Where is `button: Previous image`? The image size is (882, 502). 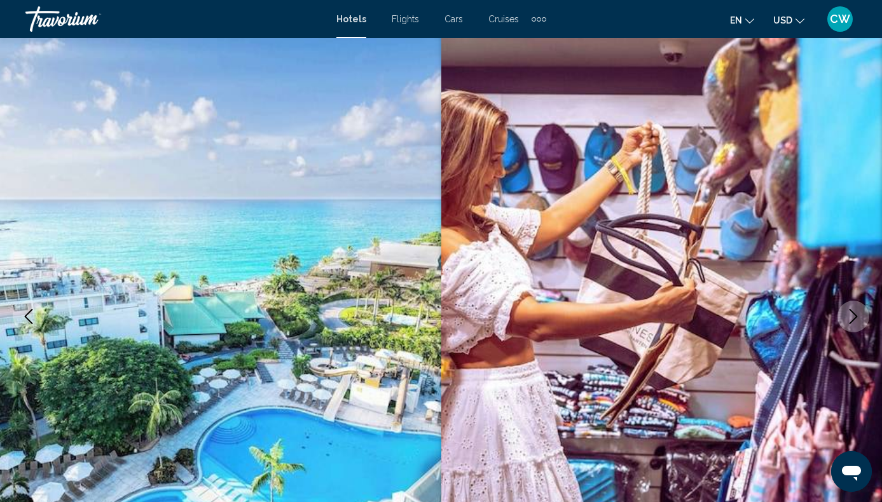
button: Previous image is located at coordinates (29, 317).